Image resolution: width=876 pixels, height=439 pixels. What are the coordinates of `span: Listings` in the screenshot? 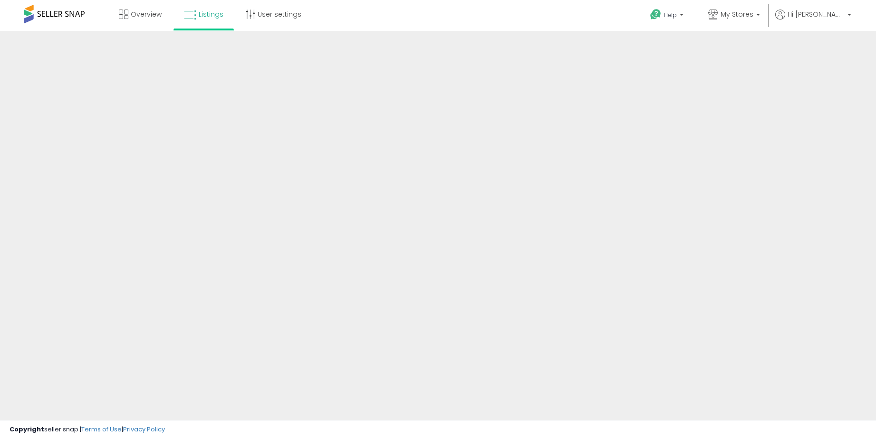 It's located at (211, 14).